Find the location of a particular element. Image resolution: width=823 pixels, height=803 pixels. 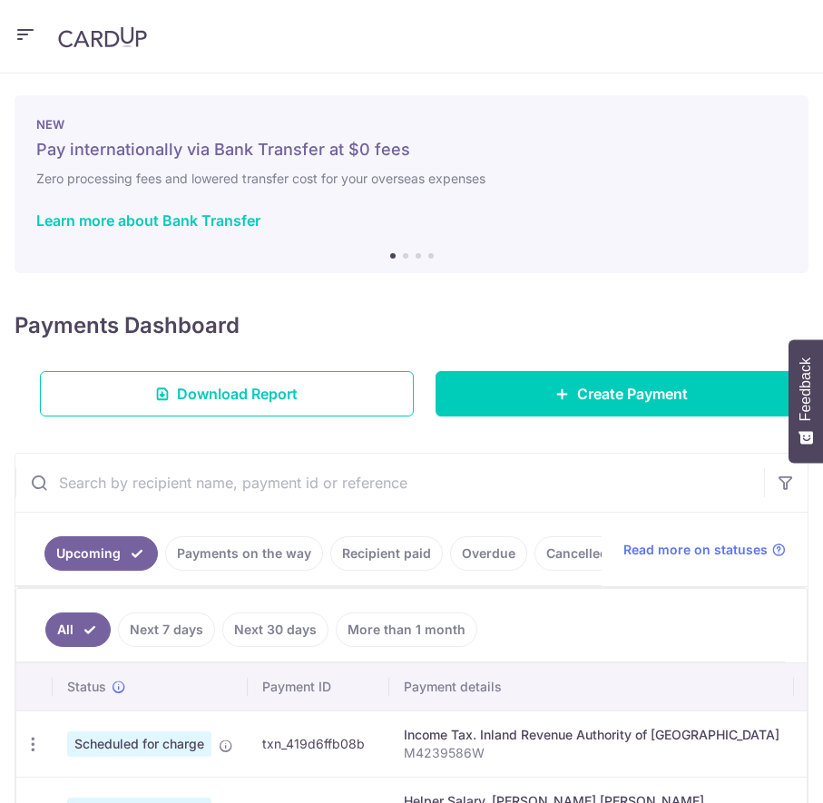

a: Cancelled is located at coordinates (577, 554).